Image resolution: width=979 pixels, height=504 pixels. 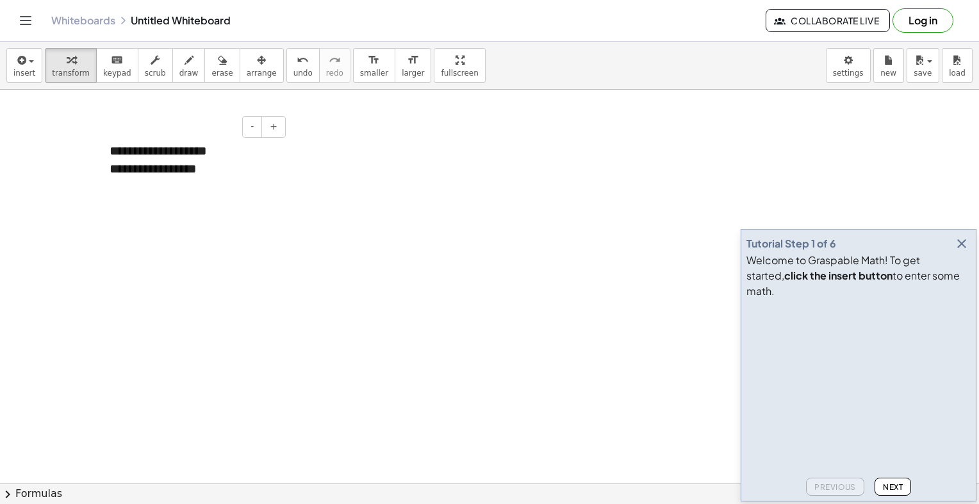 What do you see at coordinates (303, 73) in the screenshot?
I see `span: undo` at bounding box center [303, 73].